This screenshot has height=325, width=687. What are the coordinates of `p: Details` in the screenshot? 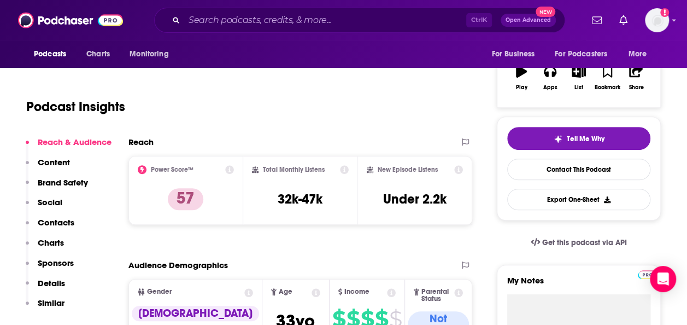 It's located at (51, 283).